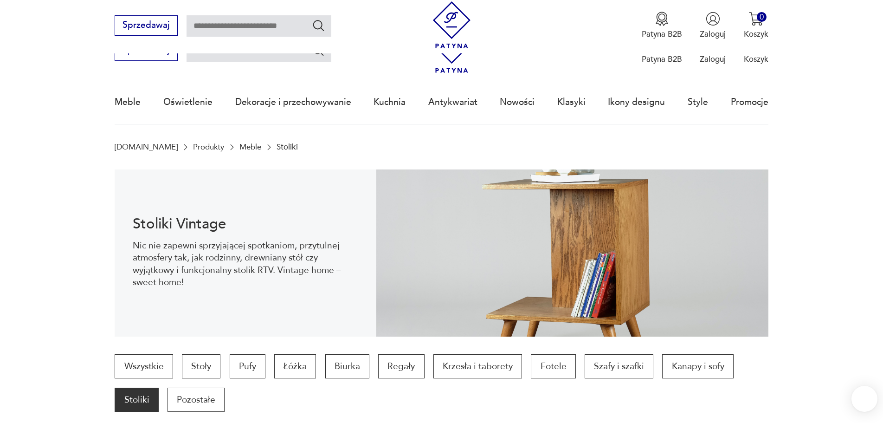  Describe the element at coordinates (761, 17) in the screenshot. I see `div: 0` at that location.